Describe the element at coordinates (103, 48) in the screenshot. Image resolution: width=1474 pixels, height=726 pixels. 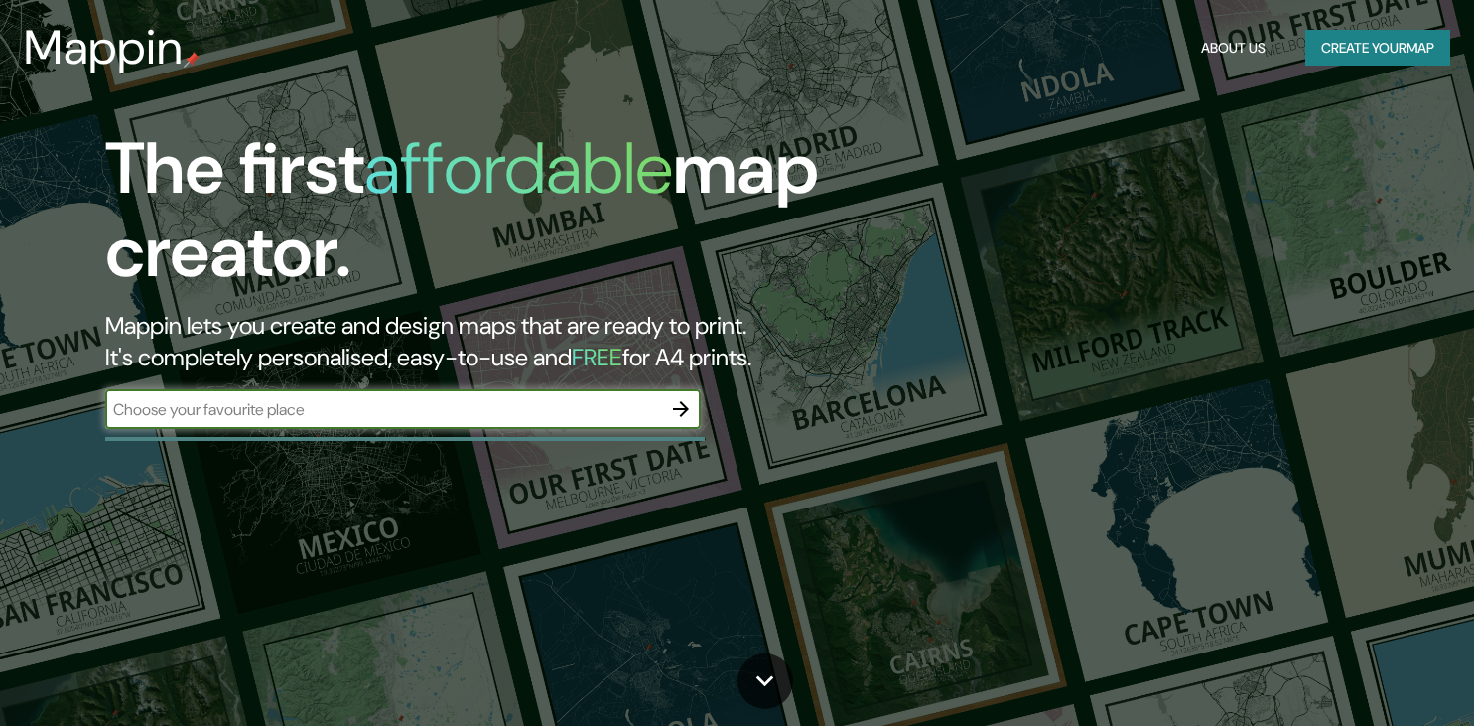
I see `h3: Mappin` at that location.